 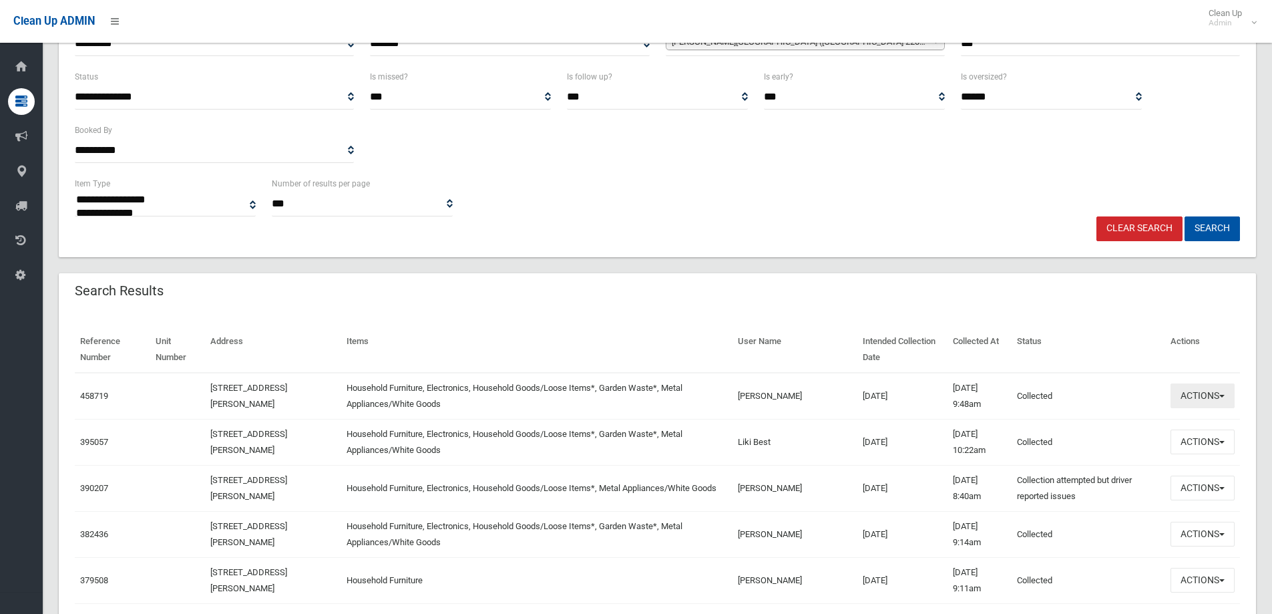 What do you see at coordinates (93, 130) in the screenshot?
I see `label: Booked By` at bounding box center [93, 130].